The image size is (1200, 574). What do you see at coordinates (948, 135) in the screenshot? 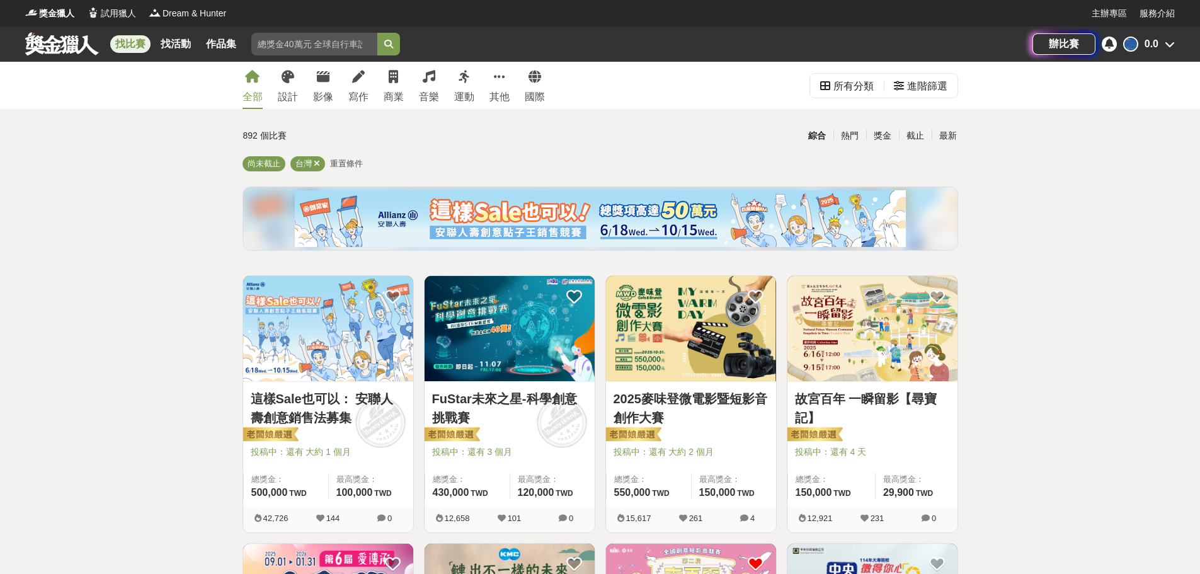
I see `div: 最新` at bounding box center [948, 135].